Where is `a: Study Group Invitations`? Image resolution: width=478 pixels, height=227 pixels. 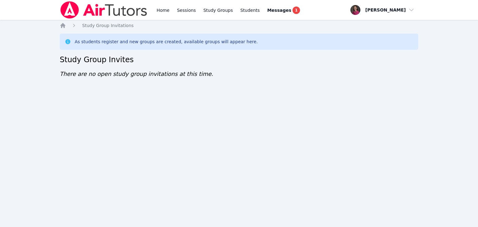
a: Study Group Invitations is located at coordinates (108, 26).